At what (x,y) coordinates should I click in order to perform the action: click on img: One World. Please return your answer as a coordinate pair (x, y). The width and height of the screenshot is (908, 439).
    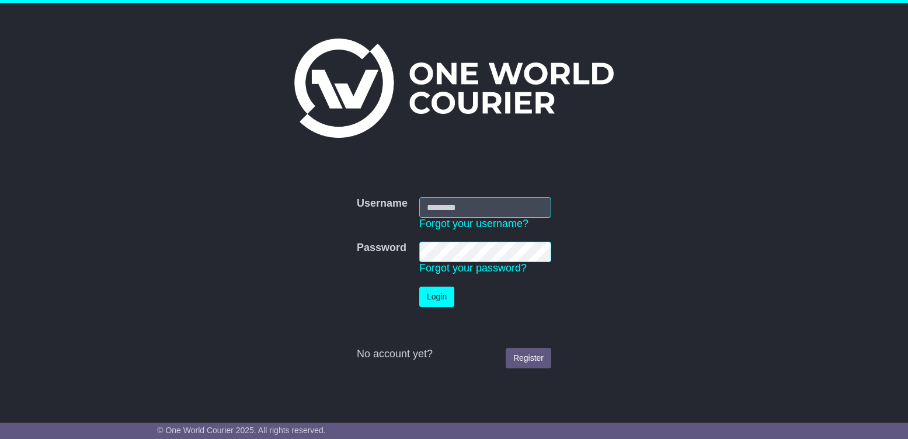
    Looking at the image, I should click on (454, 88).